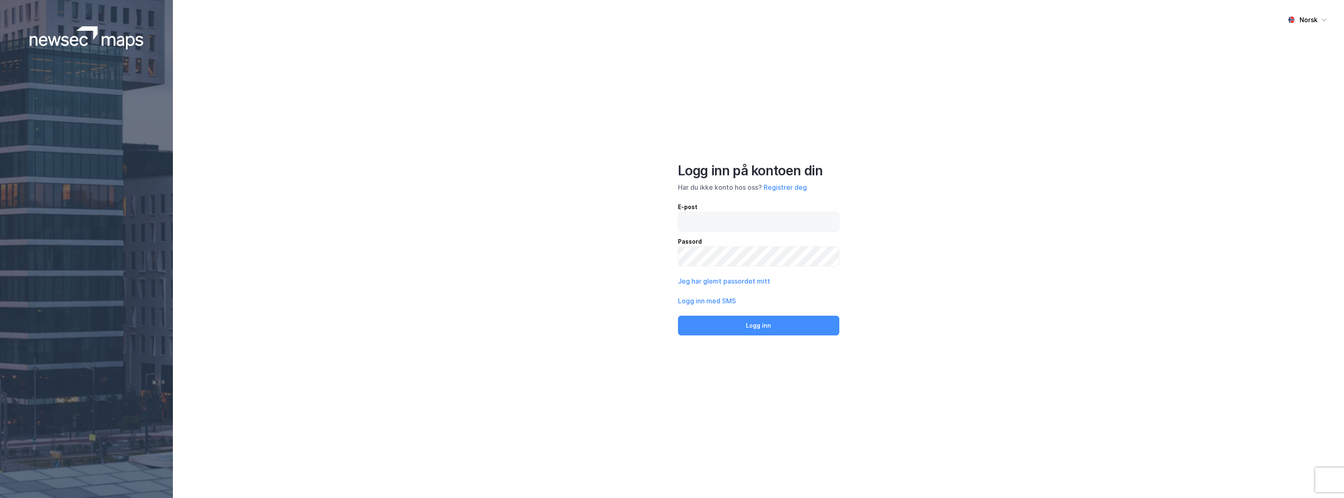 The image size is (1344, 498). Describe the element at coordinates (759, 207) in the screenshot. I see `div: E-post` at that location.